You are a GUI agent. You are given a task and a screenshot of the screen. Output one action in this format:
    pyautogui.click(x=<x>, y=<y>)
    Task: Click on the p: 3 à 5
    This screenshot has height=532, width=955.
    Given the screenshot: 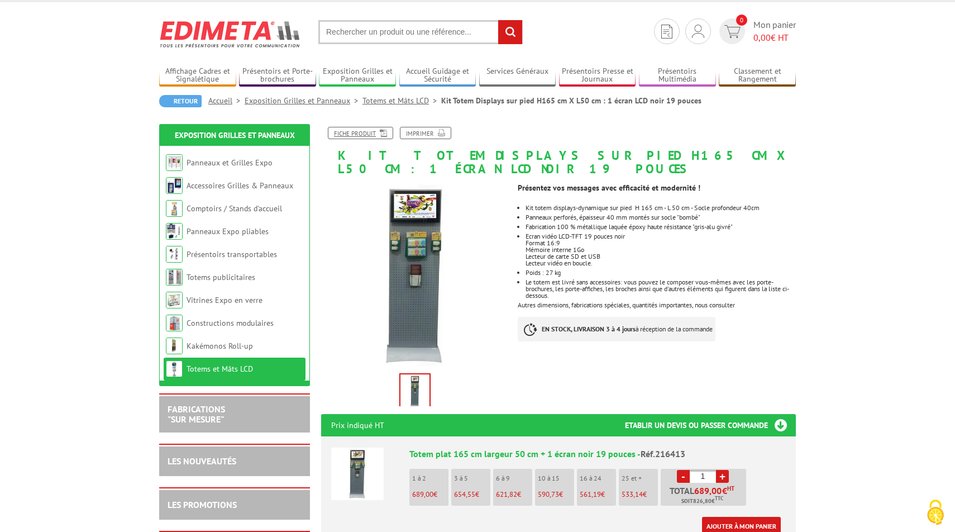 What is the action you would take?
    pyautogui.click(x=472, y=478)
    